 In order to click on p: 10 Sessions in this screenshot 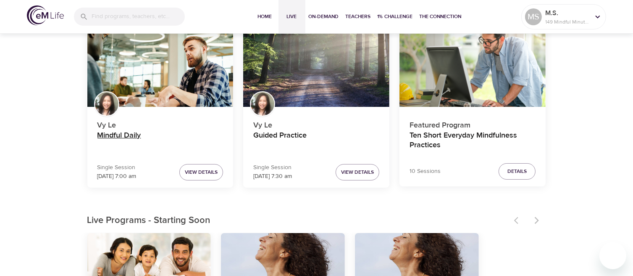, I will do `click(425, 171)`.